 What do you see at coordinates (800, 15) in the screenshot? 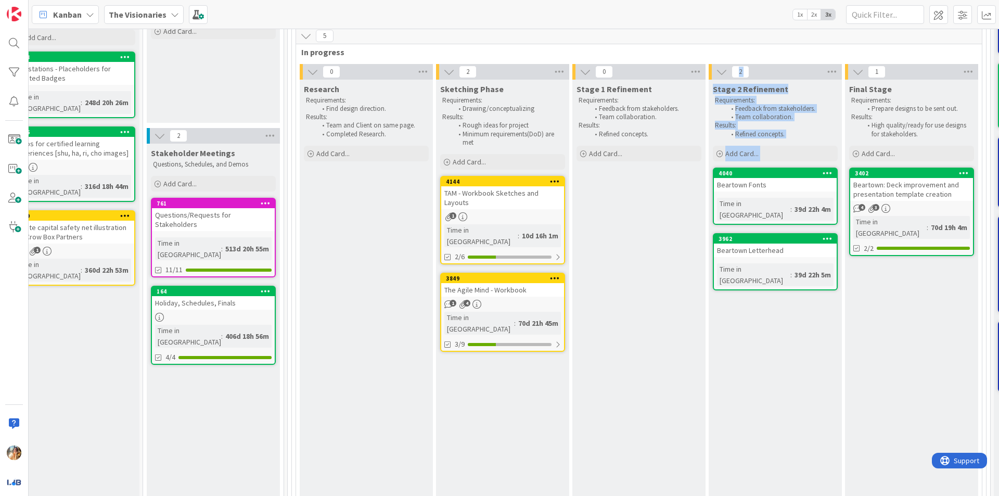
I see `span: 1x` at bounding box center [800, 15].